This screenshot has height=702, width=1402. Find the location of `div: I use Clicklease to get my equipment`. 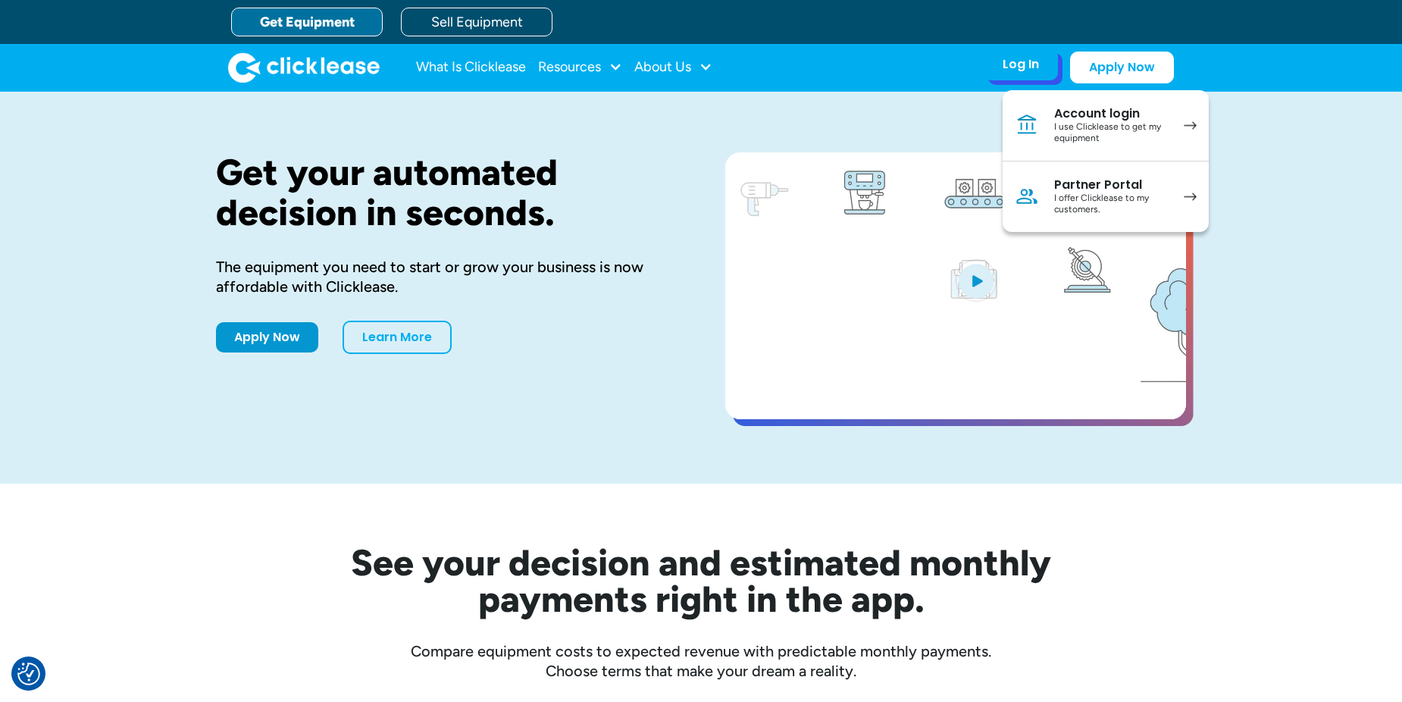

div: I use Clicklease to get my equipment is located at coordinates (1111, 133).